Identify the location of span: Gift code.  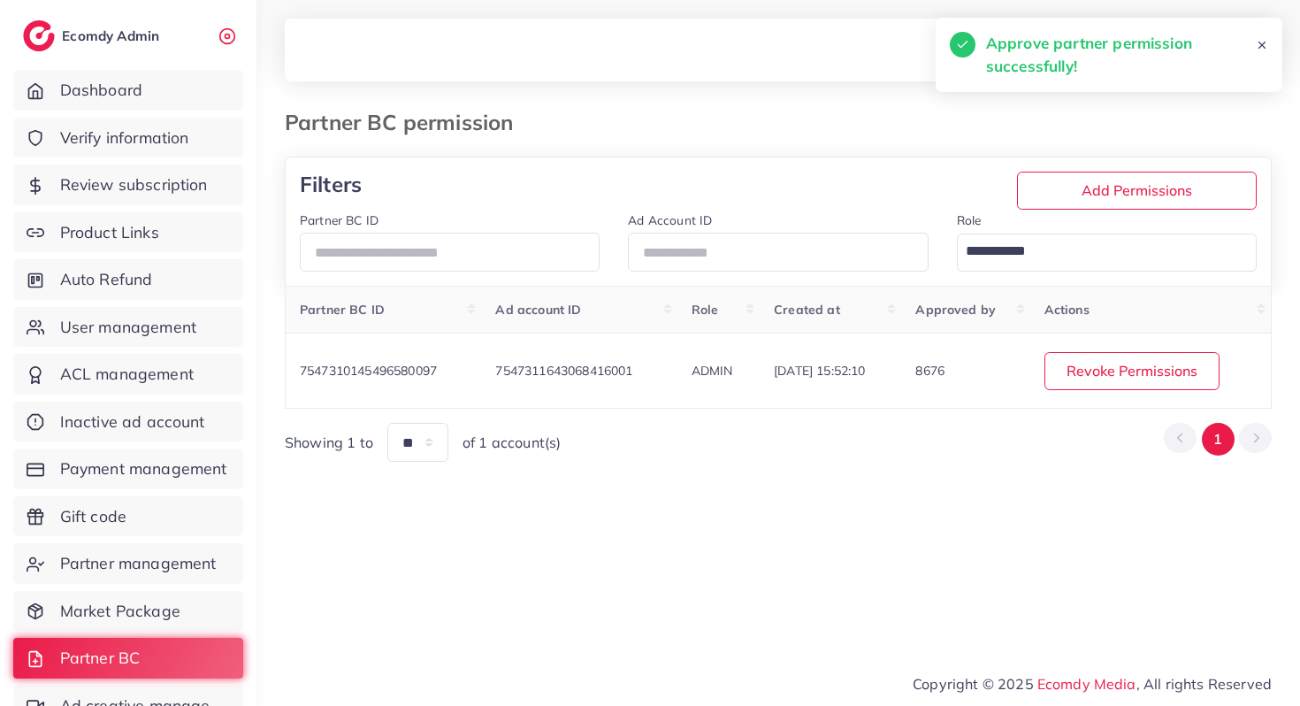
(93, 517).